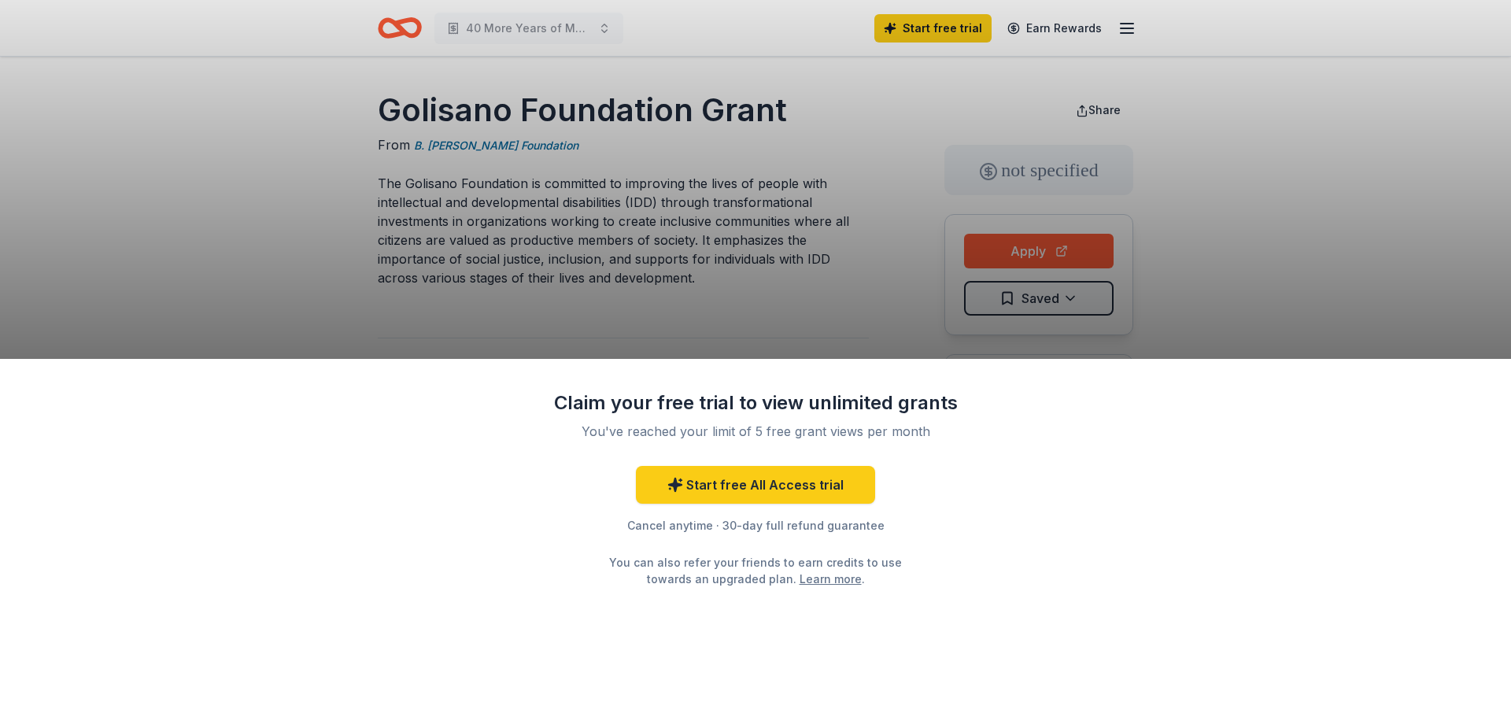 The height and width of the screenshot is (717, 1511). Describe the element at coordinates (755, 571) in the screenshot. I see `div: You can also refer your friends to earn credits to use towards an upgraded plan. .` at that location.